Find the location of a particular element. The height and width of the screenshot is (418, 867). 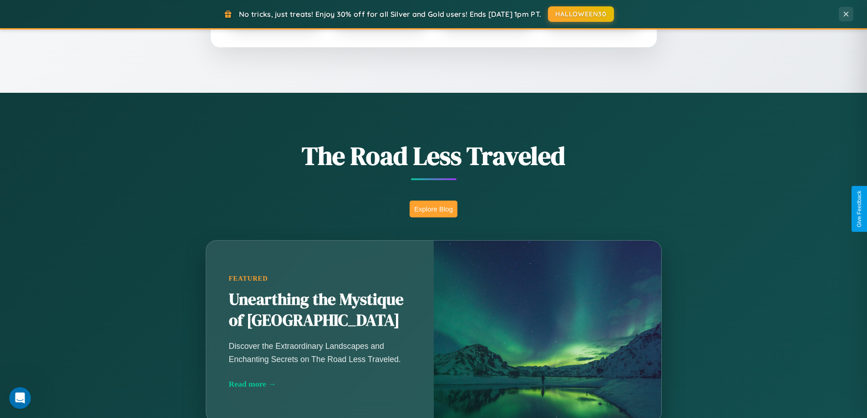

div: Read more → is located at coordinates (320, 384).